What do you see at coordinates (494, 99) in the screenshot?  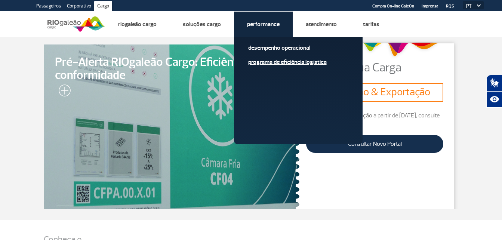 I see `button: Abrir recursos assistivos.` at bounding box center [494, 99].